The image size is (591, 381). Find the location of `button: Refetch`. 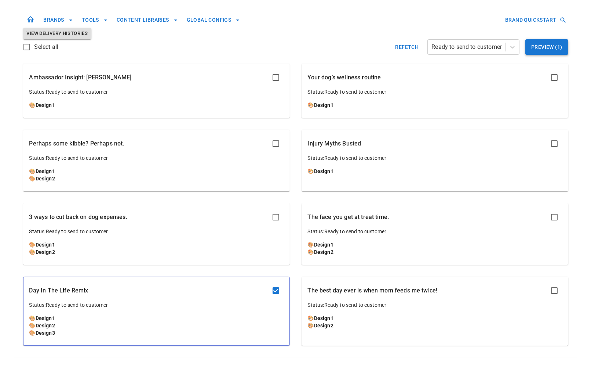

button: Refetch is located at coordinates (408, 47).